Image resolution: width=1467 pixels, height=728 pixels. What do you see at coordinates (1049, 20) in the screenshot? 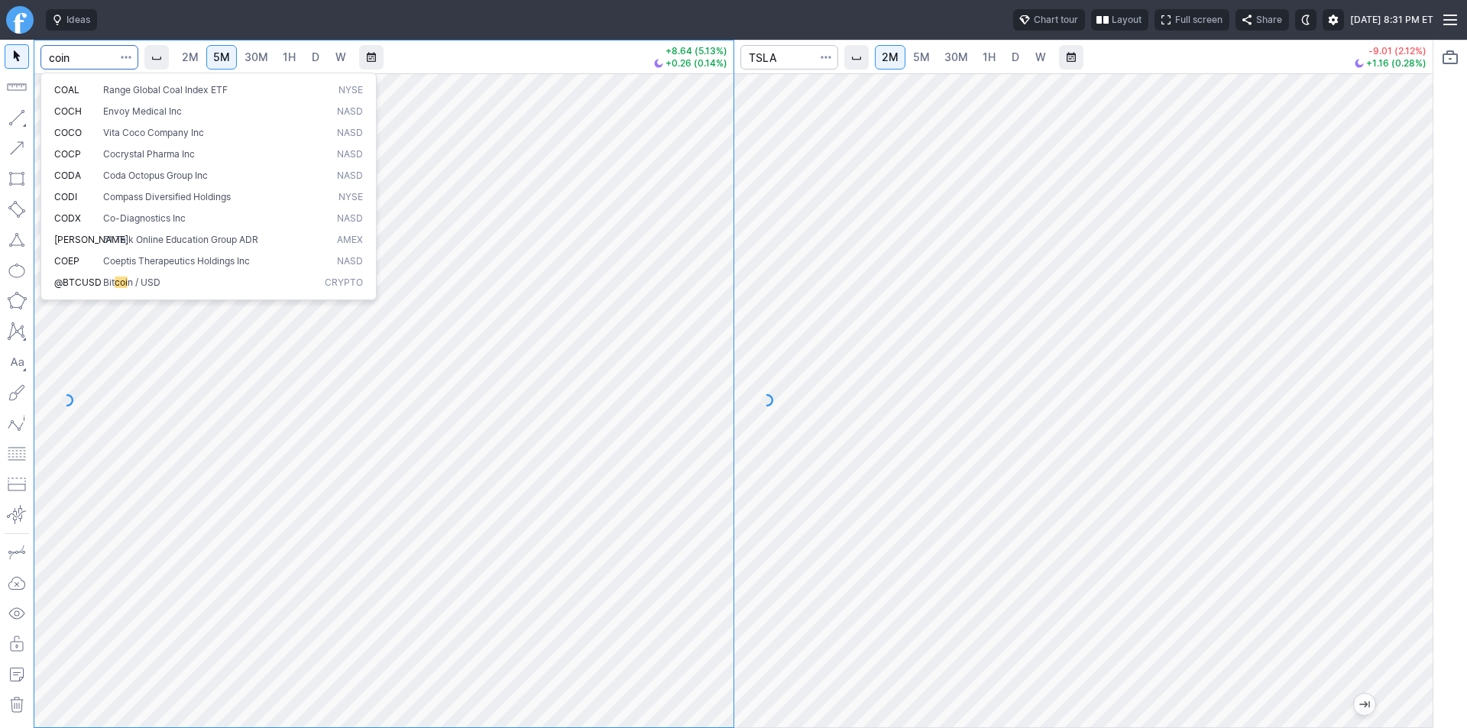
I see `button: Chart tour` at bounding box center [1049, 20].